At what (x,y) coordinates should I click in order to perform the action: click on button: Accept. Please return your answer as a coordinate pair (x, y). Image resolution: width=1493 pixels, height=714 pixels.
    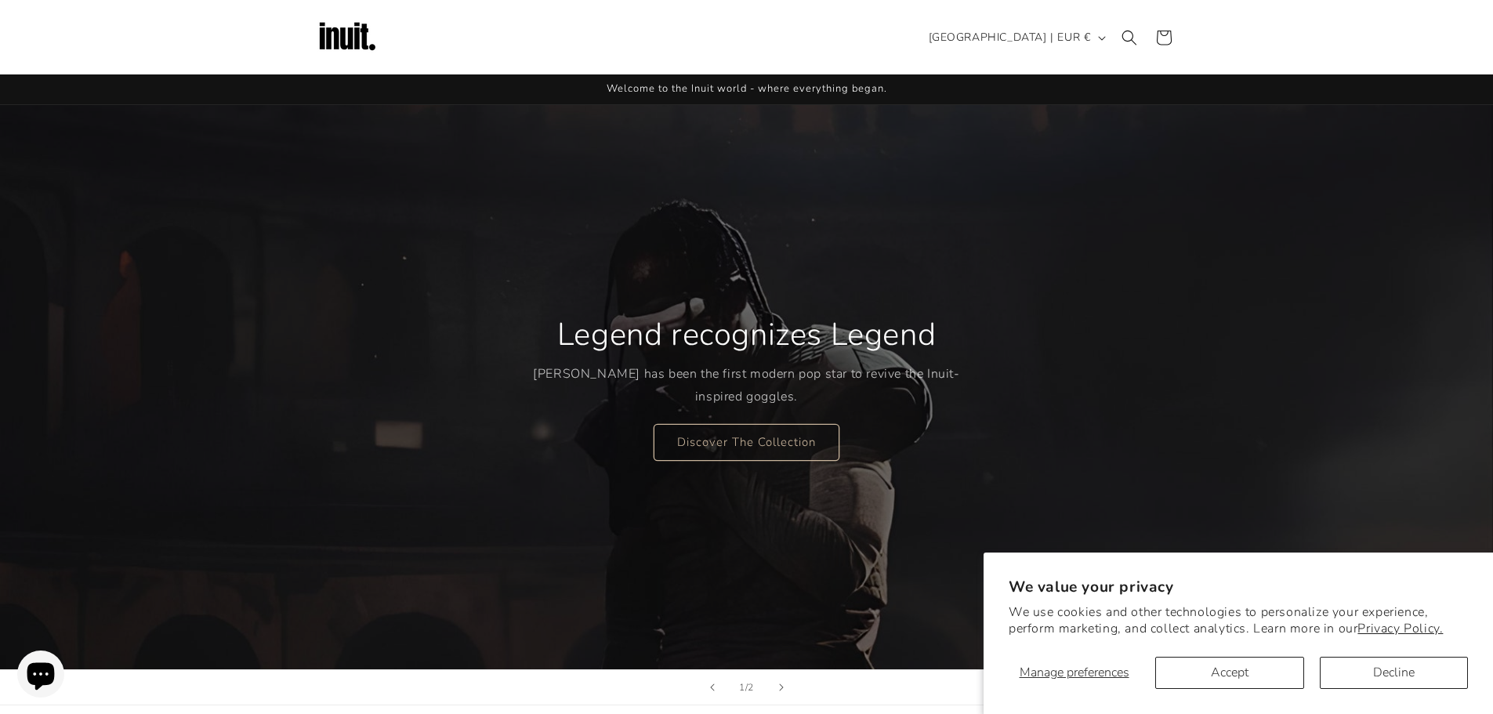
    Looking at the image, I should click on (1229, 672).